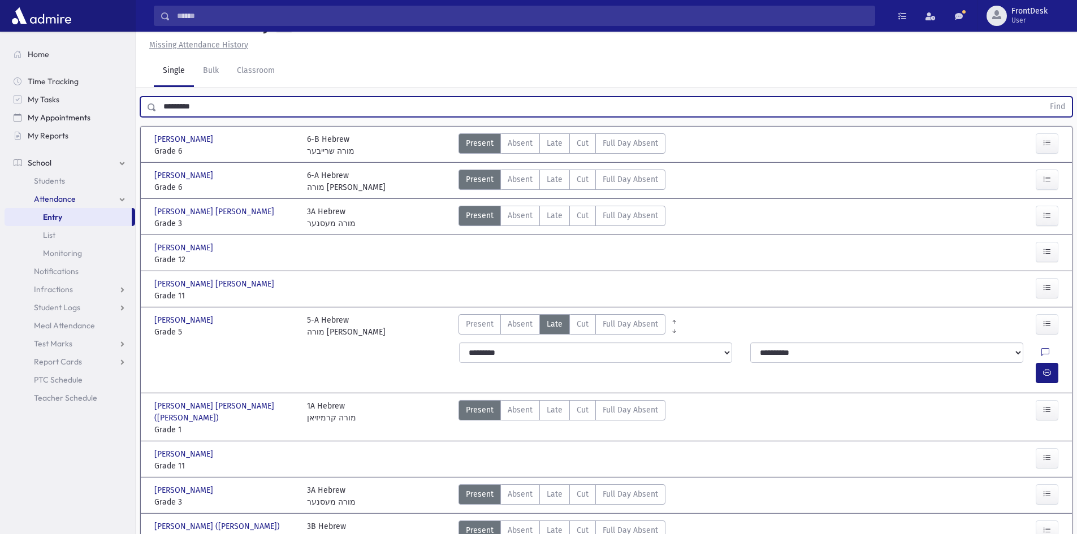  I want to click on span: My Reports, so click(48, 136).